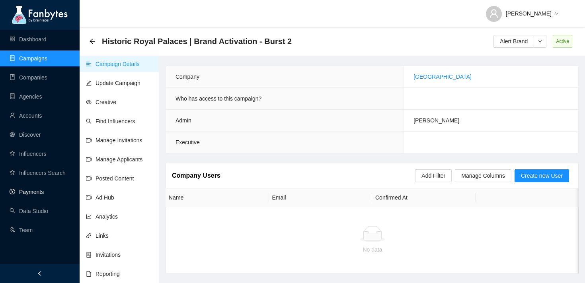 The image size is (585, 283). What do you see at coordinates (434, 176) in the screenshot?
I see `span: Add Filter` at bounding box center [434, 176].